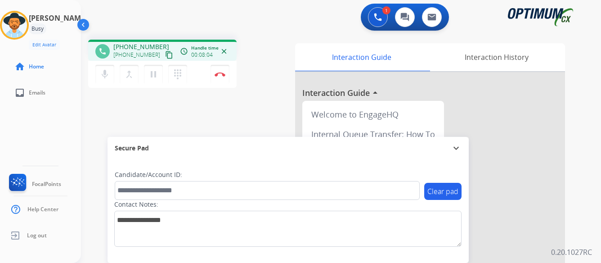  Describe the element at coordinates (184, 51) in the screenshot. I see `mat-icon: access_time` at that location.